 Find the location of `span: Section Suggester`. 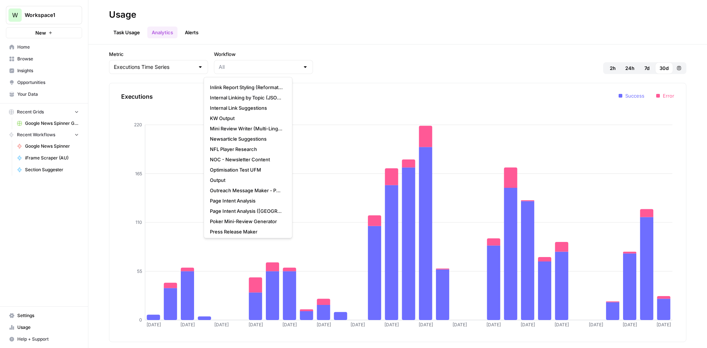

span: Section Suggester is located at coordinates (52, 170).